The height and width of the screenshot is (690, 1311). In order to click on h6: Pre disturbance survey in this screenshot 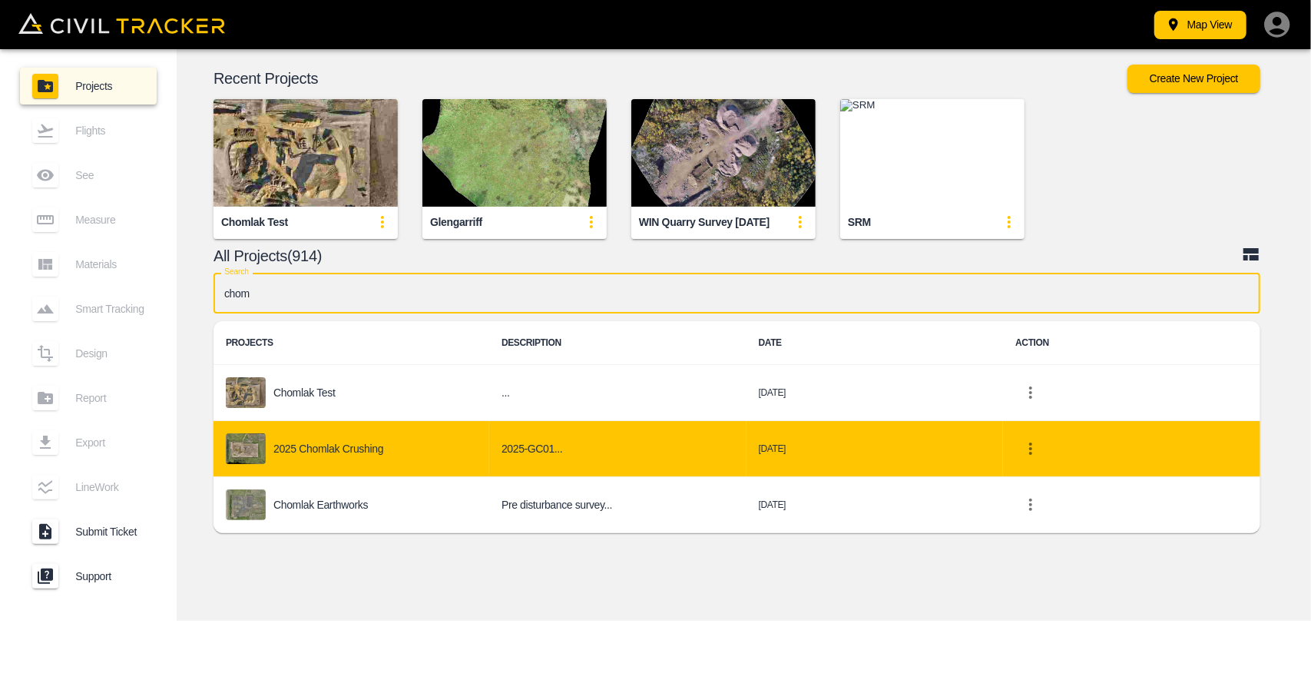, I will do `click(618, 505)`.